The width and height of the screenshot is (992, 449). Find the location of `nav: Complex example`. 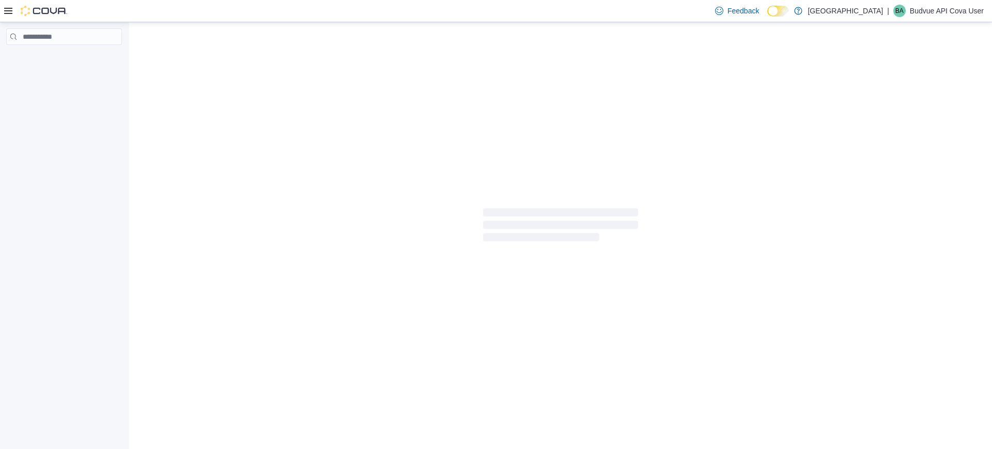

nav: Complex example is located at coordinates (64, 59).